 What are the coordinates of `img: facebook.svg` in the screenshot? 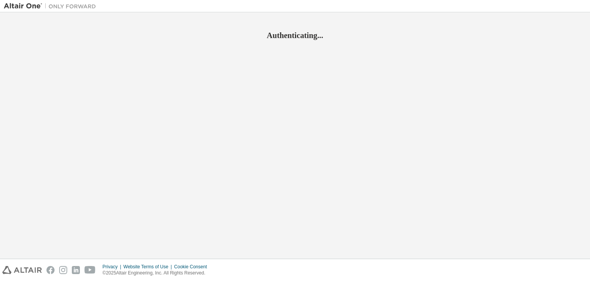 It's located at (50, 270).